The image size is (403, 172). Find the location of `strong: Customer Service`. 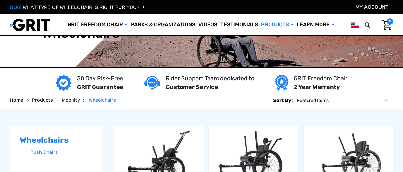

strong: Customer Service is located at coordinates (192, 87).